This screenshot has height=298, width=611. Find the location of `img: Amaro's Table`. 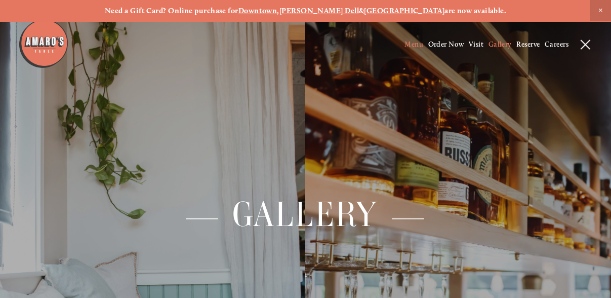

img: Amaro's Table is located at coordinates (44, 44).